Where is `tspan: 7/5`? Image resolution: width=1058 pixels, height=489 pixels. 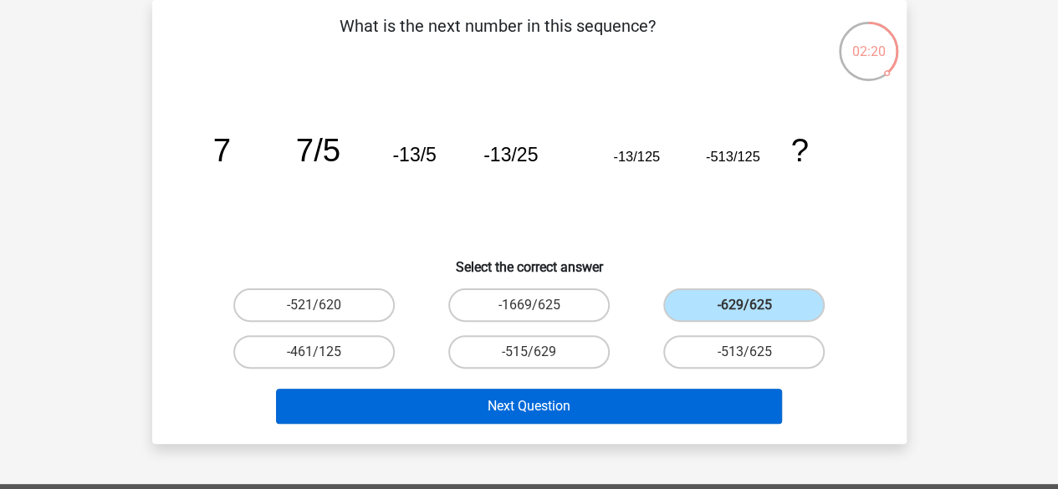
tspan: 7/5 is located at coordinates (317, 150).